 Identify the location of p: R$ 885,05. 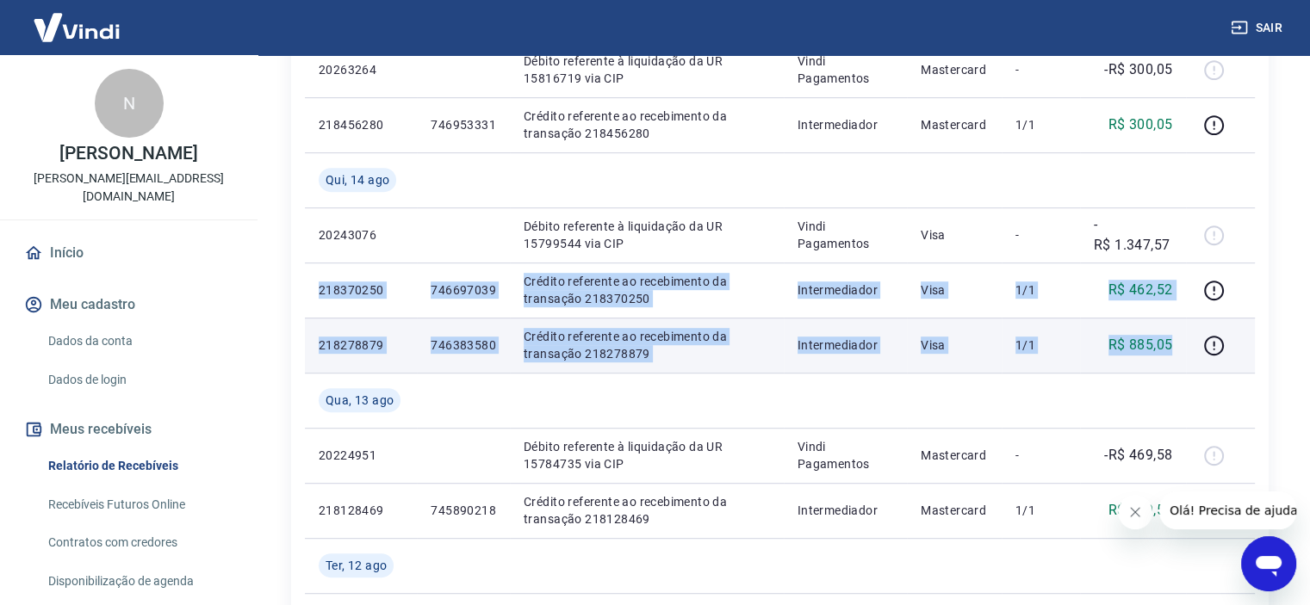
(1140, 345).